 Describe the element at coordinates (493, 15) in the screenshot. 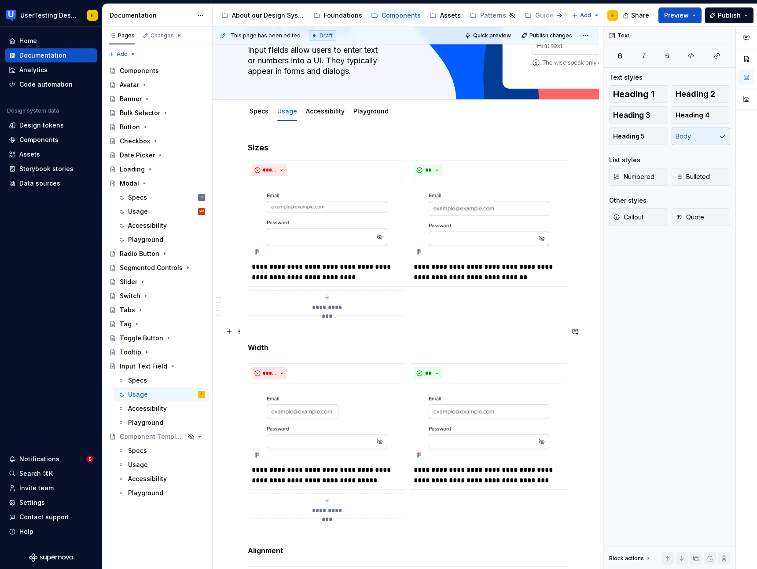

I see `div: Patterns` at that location.